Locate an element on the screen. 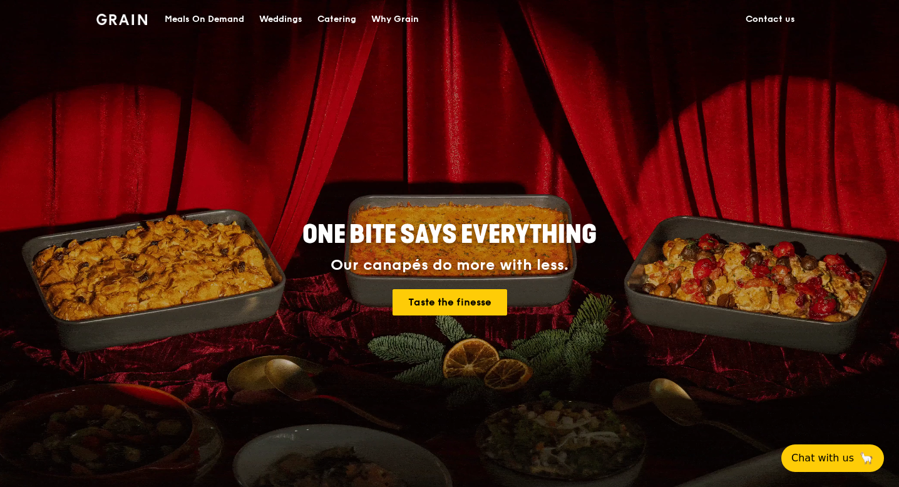 The image size is (899, 487). a: Contact us is located at coordinates (770, 19).